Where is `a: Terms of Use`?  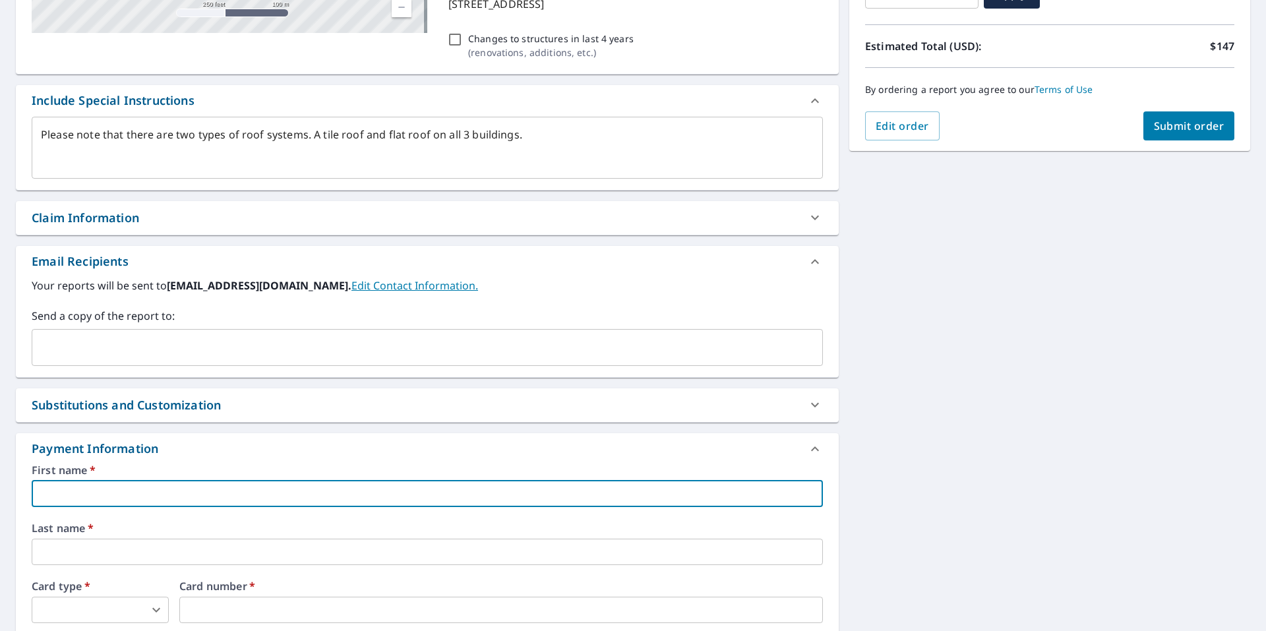 a: Terms of Use is located at coordinates (1063, 89).